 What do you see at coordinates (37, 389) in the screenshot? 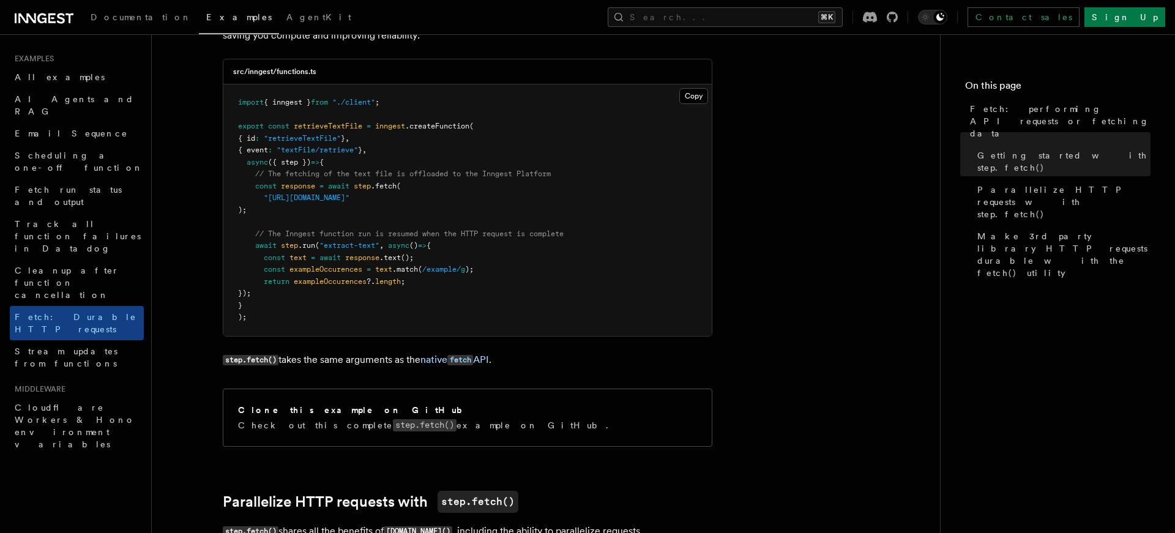
I see `span: Middleware` at bounding box center [37, 389].